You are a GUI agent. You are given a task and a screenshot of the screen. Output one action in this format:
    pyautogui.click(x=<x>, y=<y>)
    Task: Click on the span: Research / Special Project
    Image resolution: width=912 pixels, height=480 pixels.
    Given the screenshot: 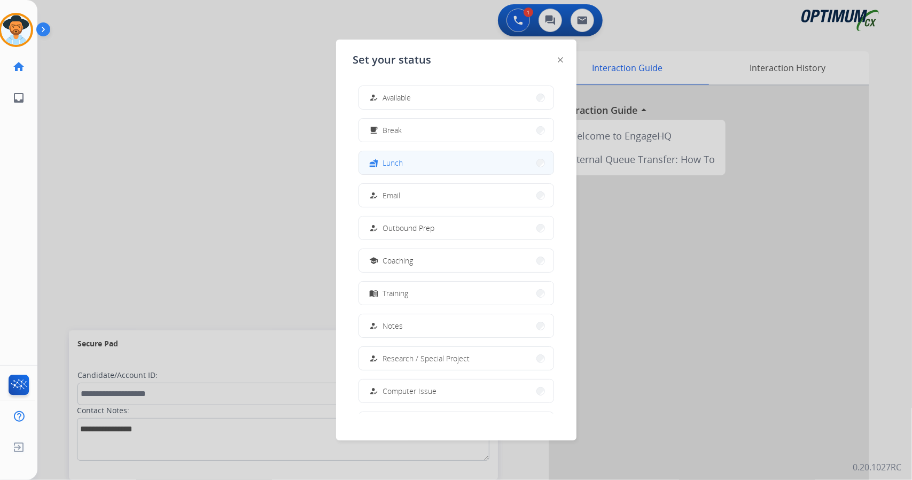 What is the action you would take?
    pyautogui.click(x=427, y=358)
    